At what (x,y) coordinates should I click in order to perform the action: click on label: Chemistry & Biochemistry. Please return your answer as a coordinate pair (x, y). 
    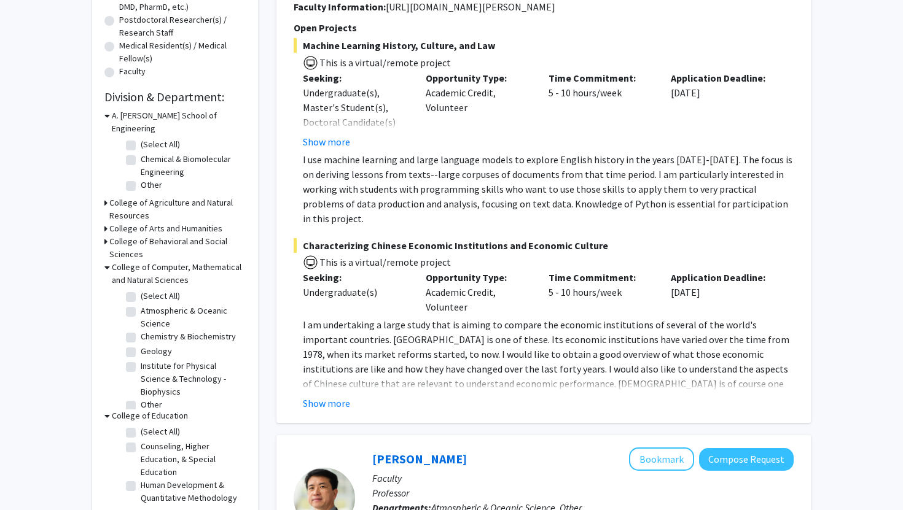
    Looking at the image, I should click on (188, 337).